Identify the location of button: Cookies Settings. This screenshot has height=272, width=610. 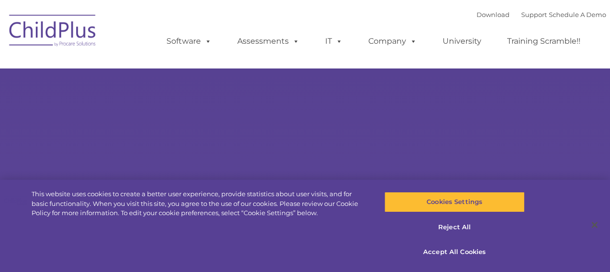
(454, 202).